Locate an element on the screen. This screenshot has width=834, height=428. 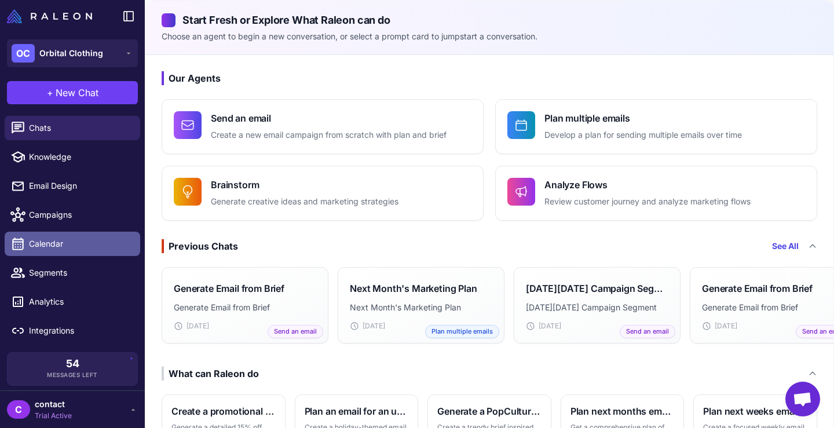
h3: Plan next weeks emails is located at coordinates (755, 411).